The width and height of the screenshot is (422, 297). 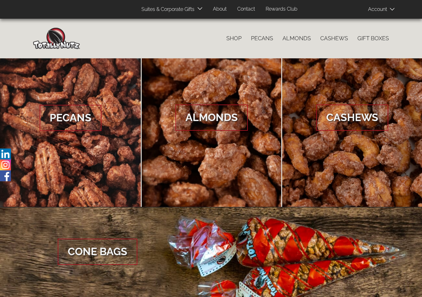 I want to click on span: Pecans, so click(x=71, y=118).